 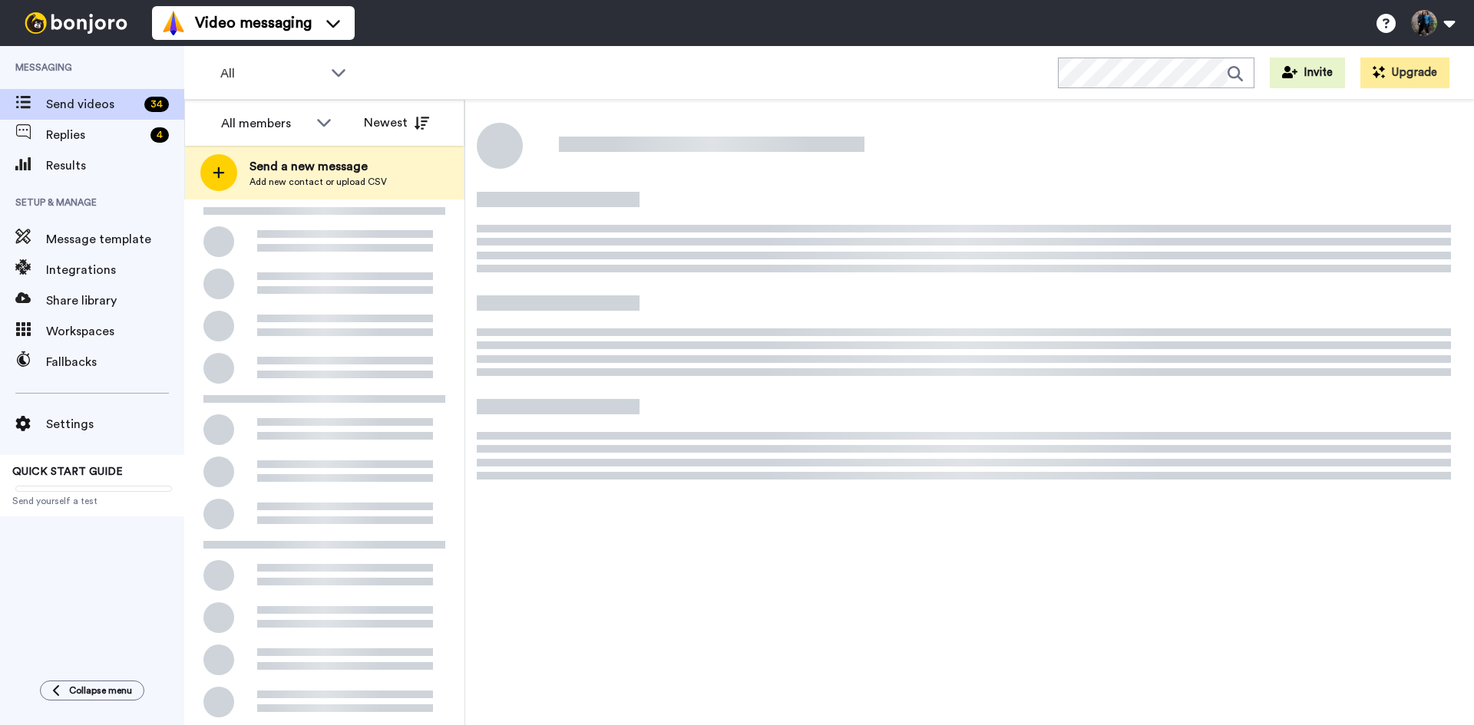 What do you see at coordinates (265, 124) in the screenshot?
I see `div: All members` at bounding box center [265, 124].